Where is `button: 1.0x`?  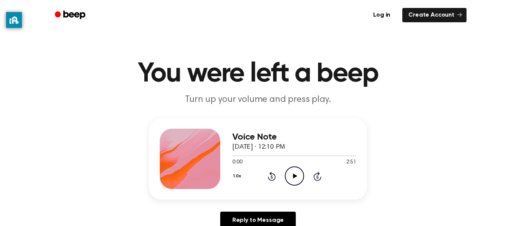 button: 1.0x is located at coordinates (238, 176).